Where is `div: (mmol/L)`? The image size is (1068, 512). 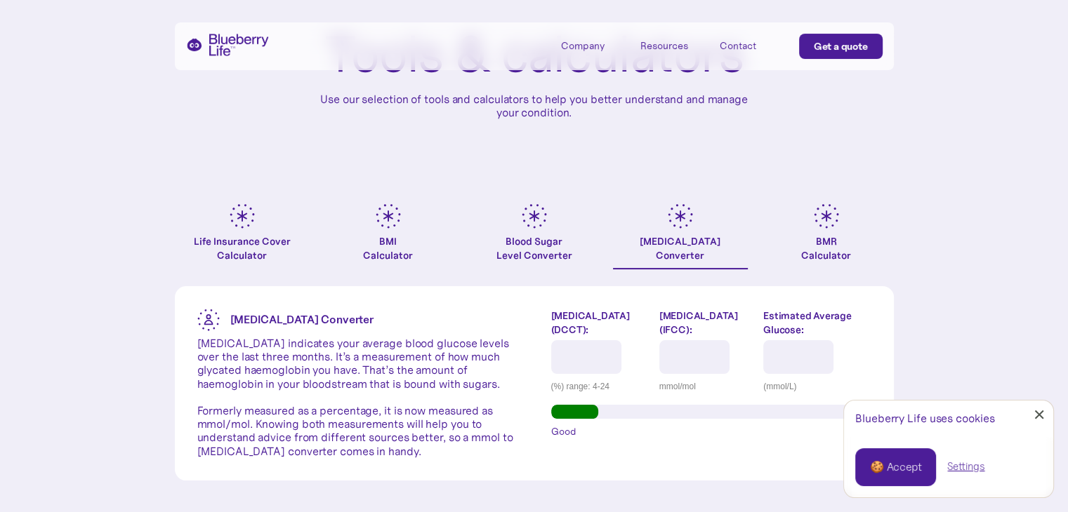 div: (mmol/L) is located at coordinates (816, 387).